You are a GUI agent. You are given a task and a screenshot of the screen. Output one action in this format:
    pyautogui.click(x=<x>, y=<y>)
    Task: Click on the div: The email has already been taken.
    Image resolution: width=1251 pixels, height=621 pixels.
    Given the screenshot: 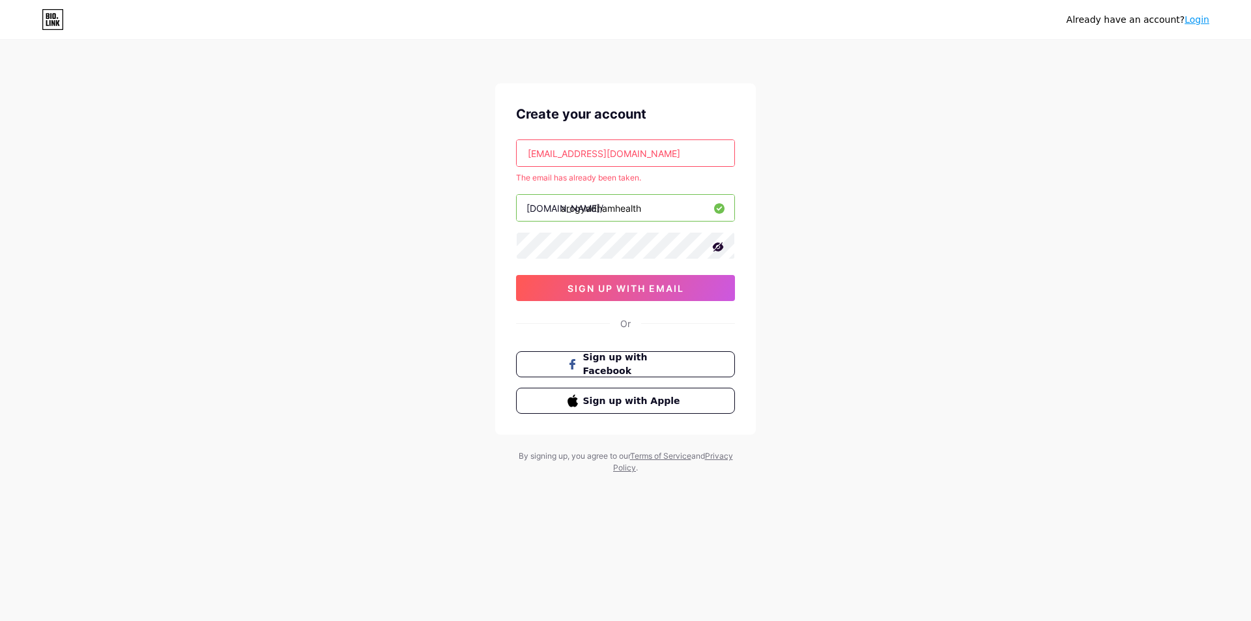 What is the action you would take?
    pyautogui.click(x=625, y=178)
    